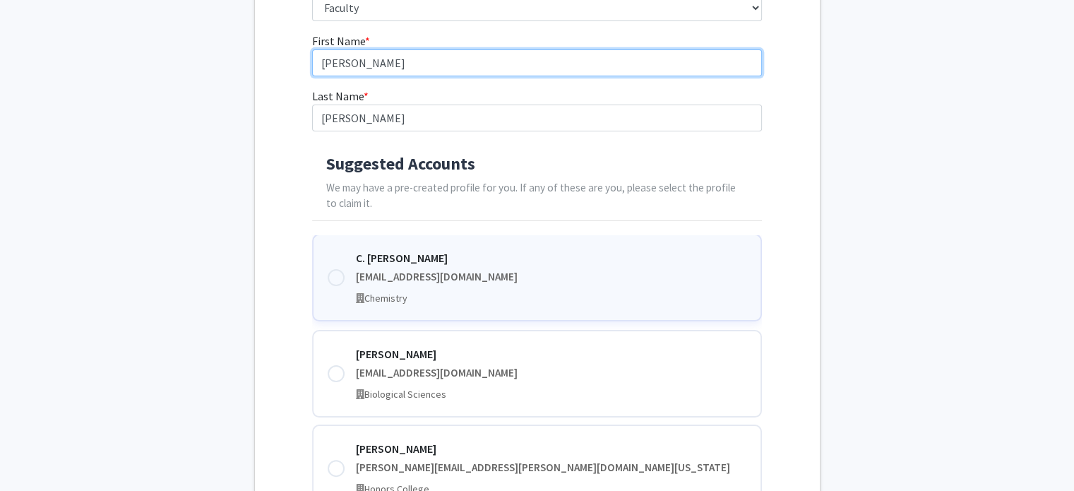  What do you see at coordinates (537, 164) in the screenshot?
I see `h4: Suggested Accounts` at bounding box center [537, 164].